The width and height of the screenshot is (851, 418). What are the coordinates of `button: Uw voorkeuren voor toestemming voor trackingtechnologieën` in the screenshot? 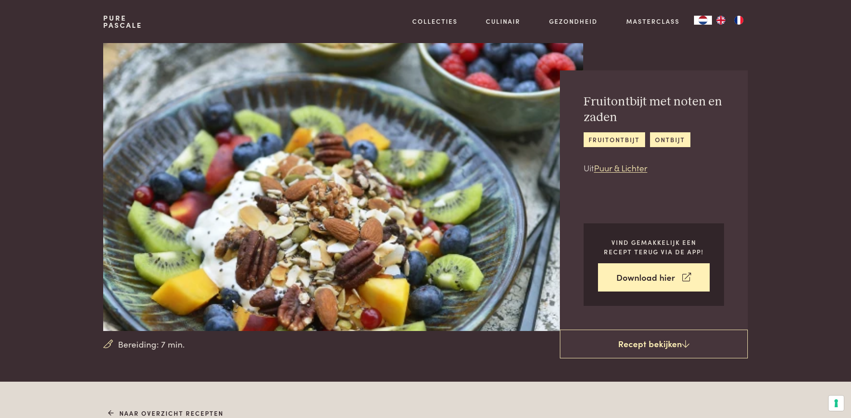 It's located at (836, 403).